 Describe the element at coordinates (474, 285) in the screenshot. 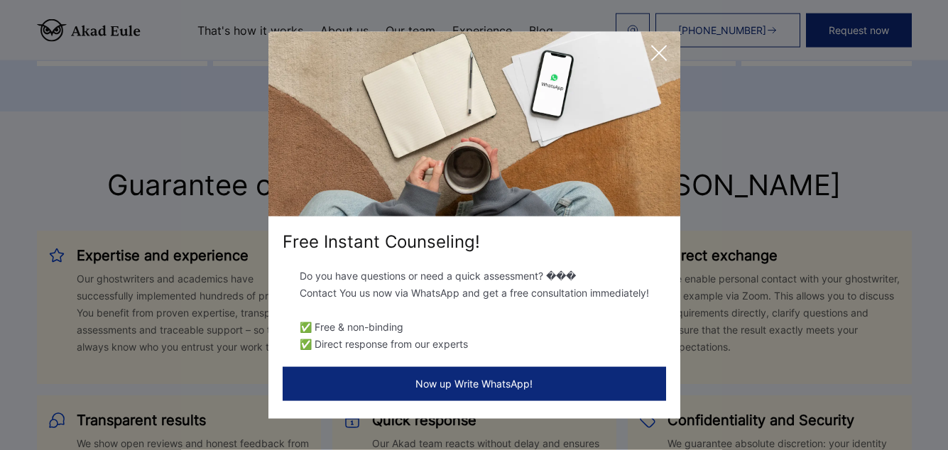

I see `p: Do you have questions or need a quick assessment? ��� Contact You us now via WhatsApp and get a f...` at that location.